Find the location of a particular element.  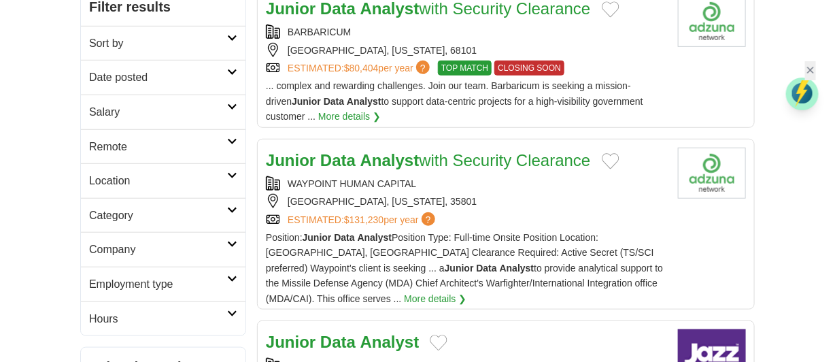

a: Location is located at coordinates (163, 180).